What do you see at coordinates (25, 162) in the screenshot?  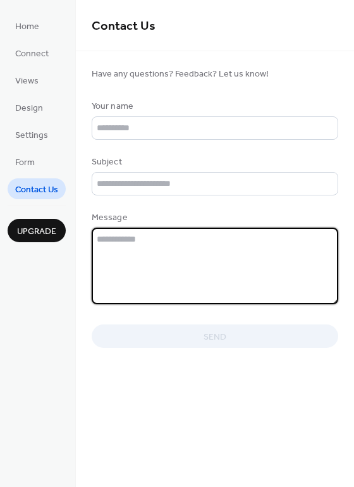 I see `span: Form` at bounding box center [25, 162].